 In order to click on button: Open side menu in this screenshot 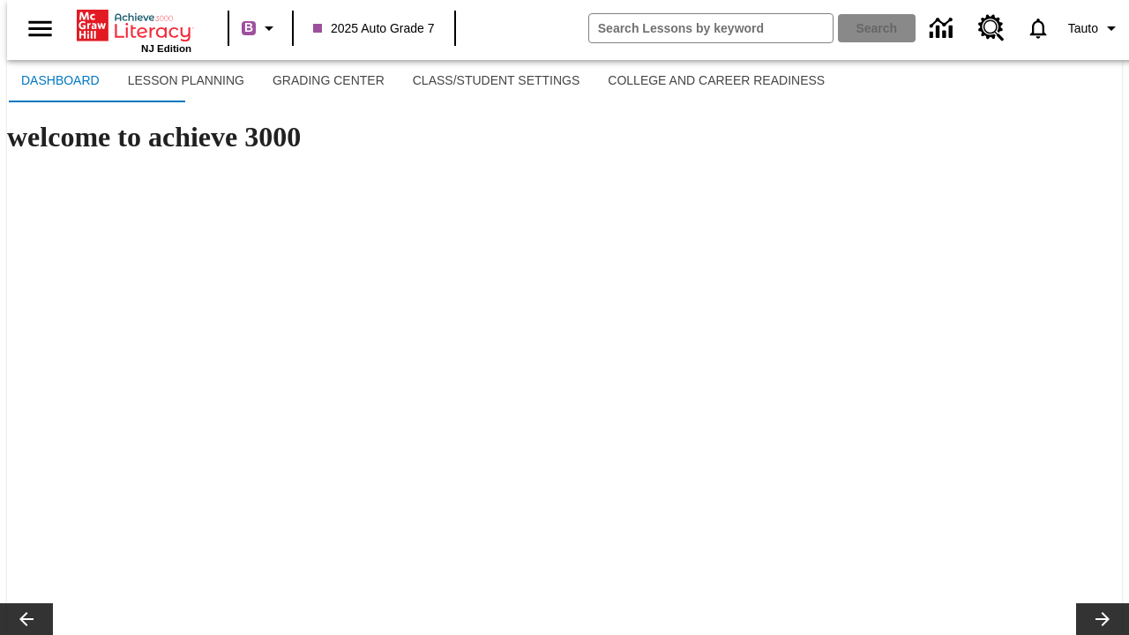, I will do `click(40, 28)`.